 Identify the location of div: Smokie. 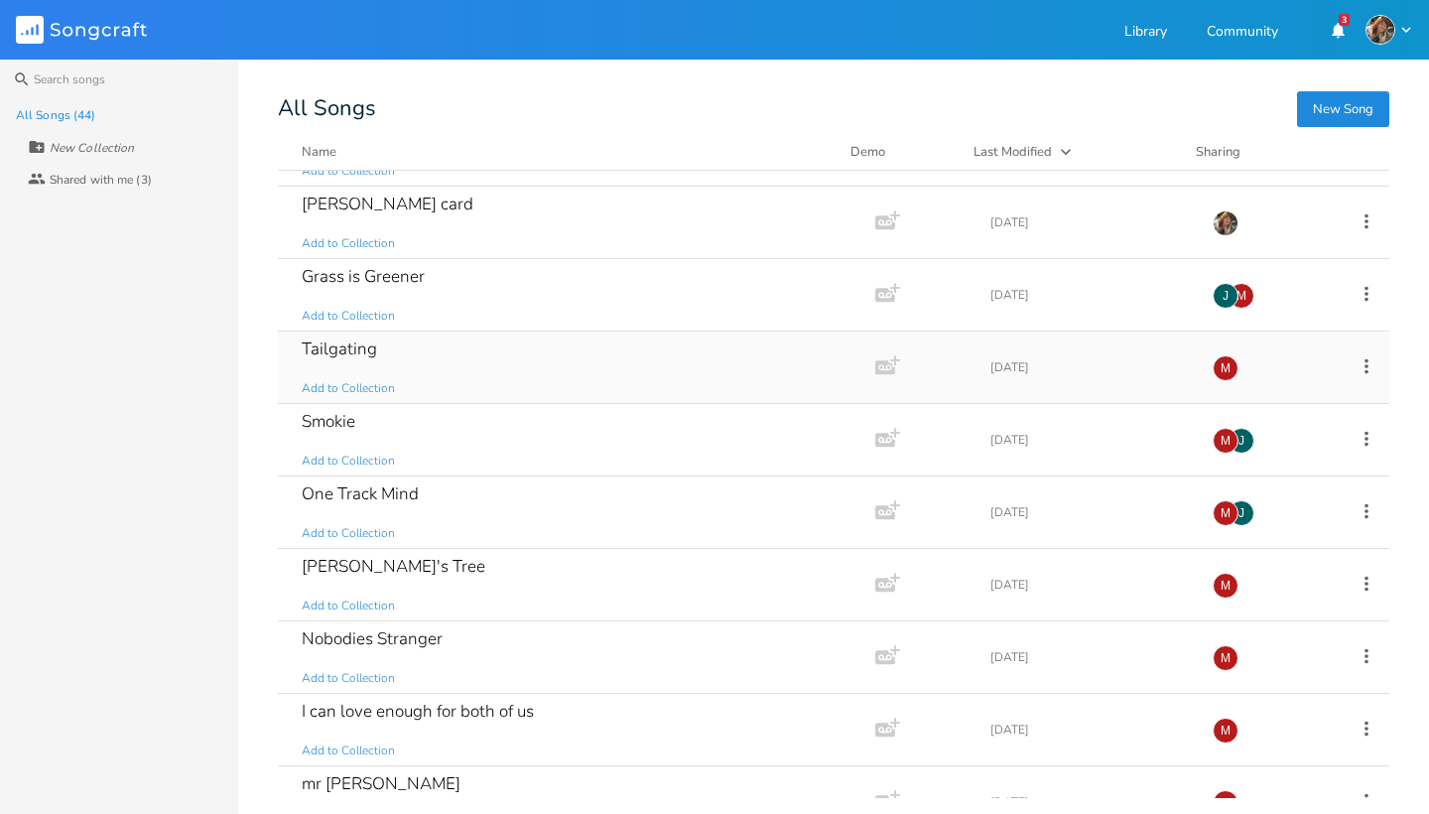
(329, 421).